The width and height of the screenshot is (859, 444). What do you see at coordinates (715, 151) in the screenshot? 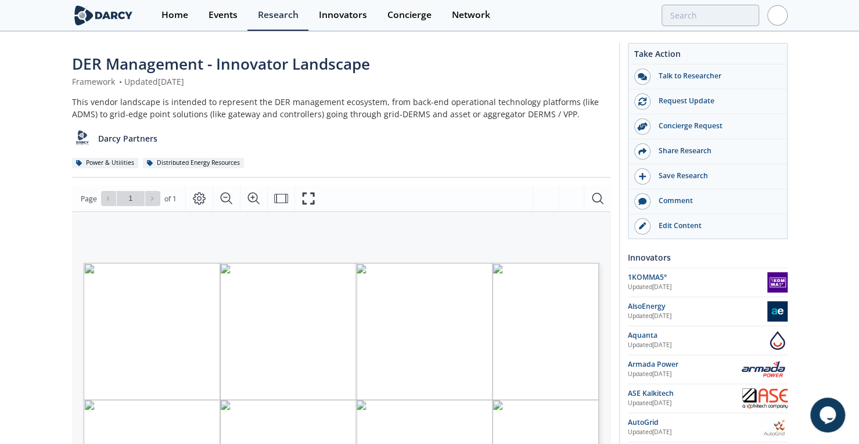
I see `div: Share Research` at bounding box center [715, 151].